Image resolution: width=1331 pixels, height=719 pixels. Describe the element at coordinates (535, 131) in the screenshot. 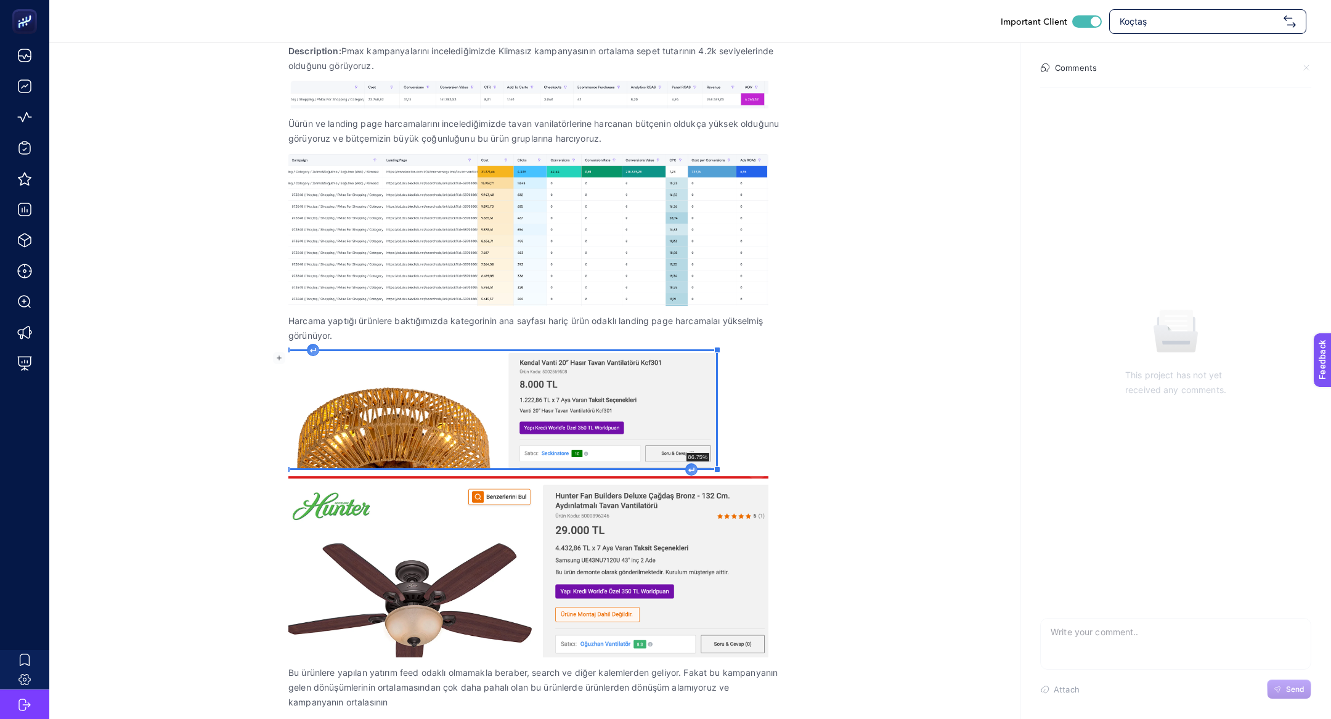

I see `p: Üürün ve landing page harcamalarını incelediğimizde tavan vanilatörlerine harcanan bütçenin olduk...` at that location.